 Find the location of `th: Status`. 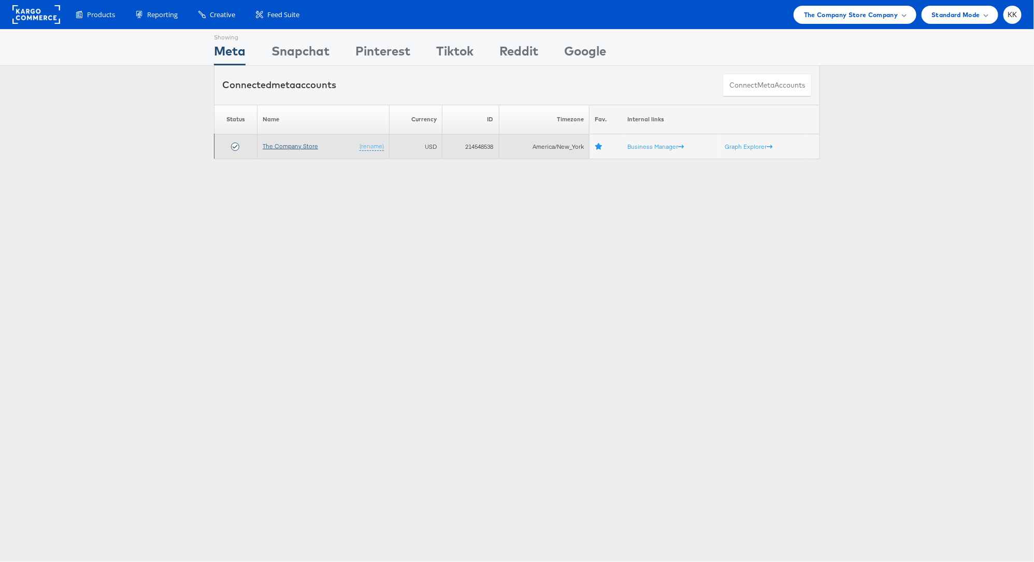

th: Status is located at coordinates (236, 119).